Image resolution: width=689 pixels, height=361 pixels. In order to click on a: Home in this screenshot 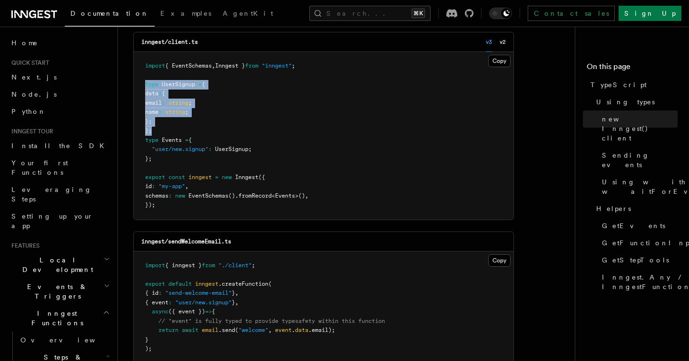, I will do `click(59, 43)`.